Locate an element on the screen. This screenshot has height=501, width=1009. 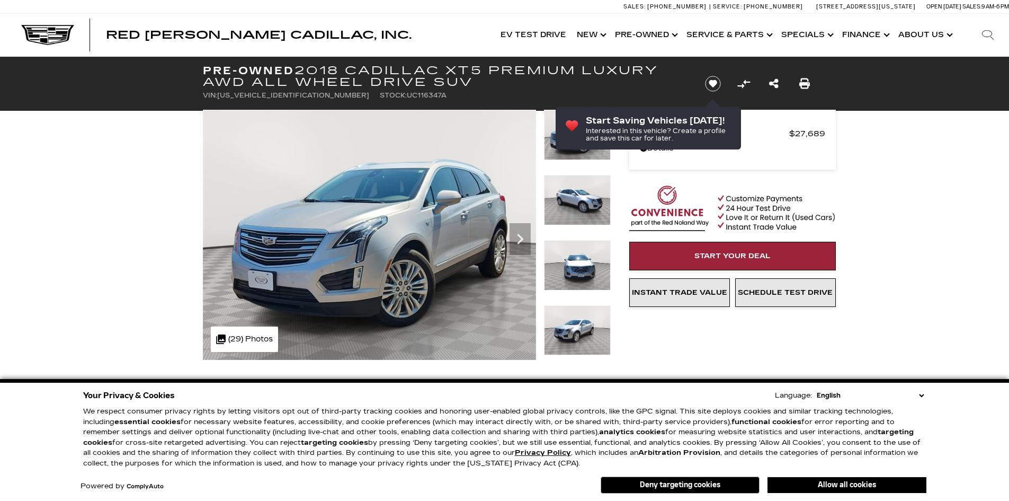
strong: Arbitration Provision is located at coordinates (679, 453).